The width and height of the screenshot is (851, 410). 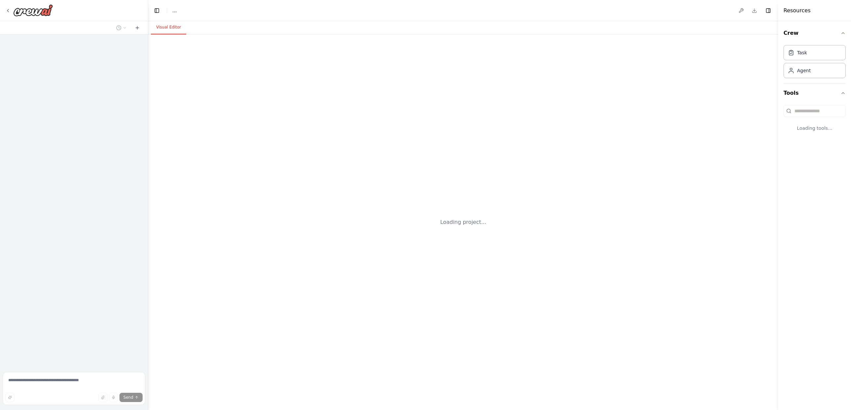 What do you see at coordinates (463, 222) in the screenshot?
I see `div: Loading project...` at bounding box center [463, 222].